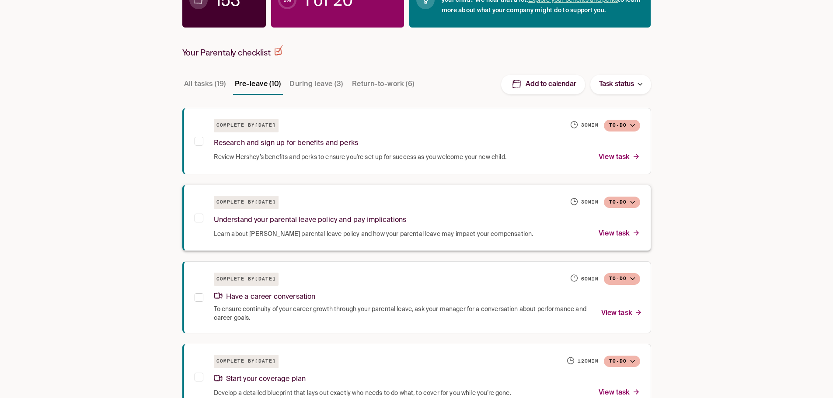 This screenshot has height=398, width=833. I want to click on p: Start your coverage plan, so click(260, 379).